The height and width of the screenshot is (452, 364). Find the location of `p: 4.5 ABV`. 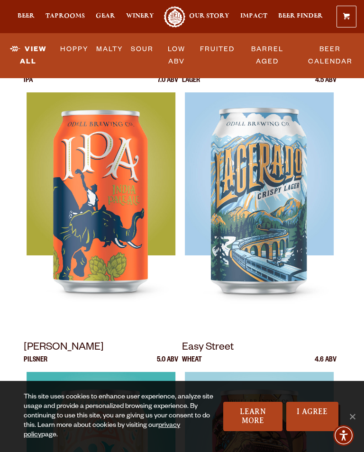

p: 4.5 ABV is located at coordinates (325, 85).